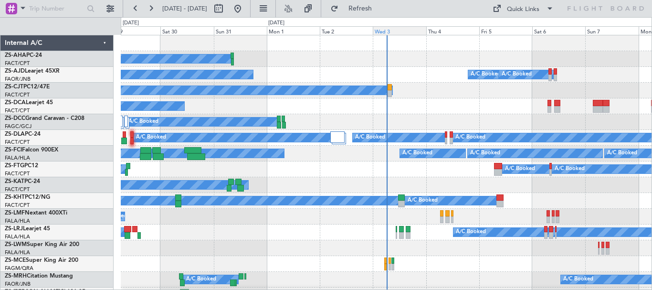 Image resolution: width=652 pixels, height=290 pixels. Describe the element at coordinates (505, 31) in the screenshot. I see `div: Fri 5` at that location.